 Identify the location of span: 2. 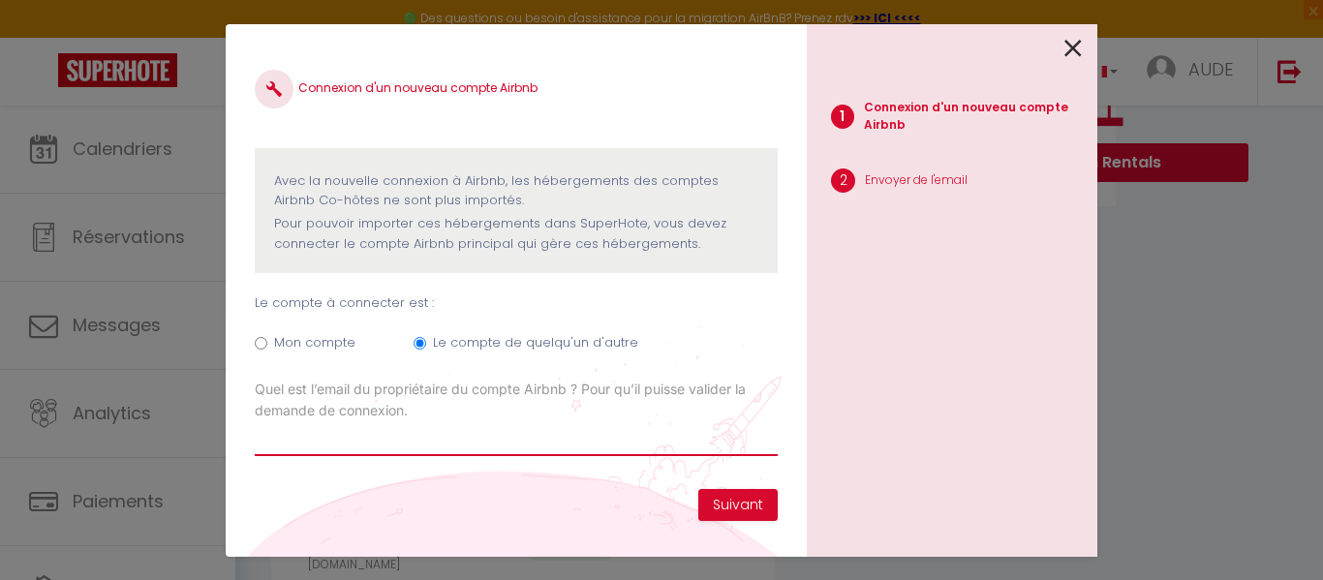
(843, 180).